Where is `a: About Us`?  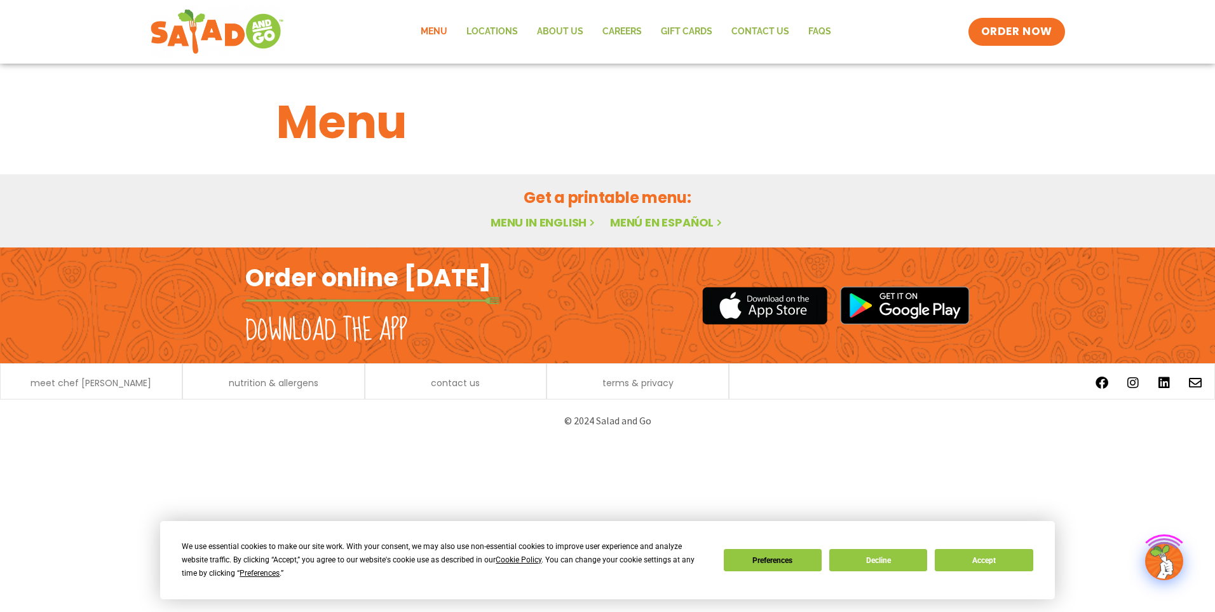 a: About Us is located at coordinates (560, 32).